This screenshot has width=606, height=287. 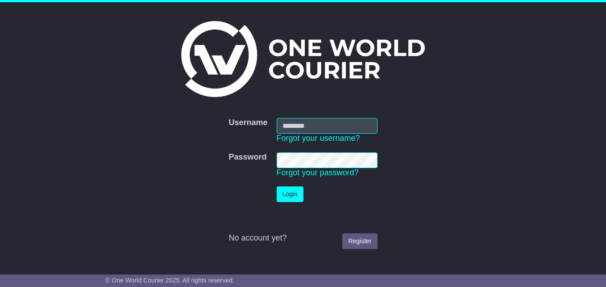 What do you see at coordinates (303, 59) in the screenshot?
I see `img: One World` at bounding box center [303, 59].